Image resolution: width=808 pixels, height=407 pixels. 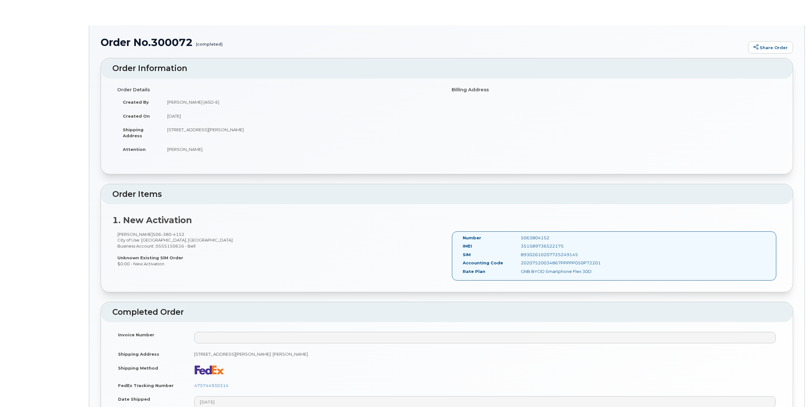 I want to click on strong: Created By, so click(x=136, y=102).